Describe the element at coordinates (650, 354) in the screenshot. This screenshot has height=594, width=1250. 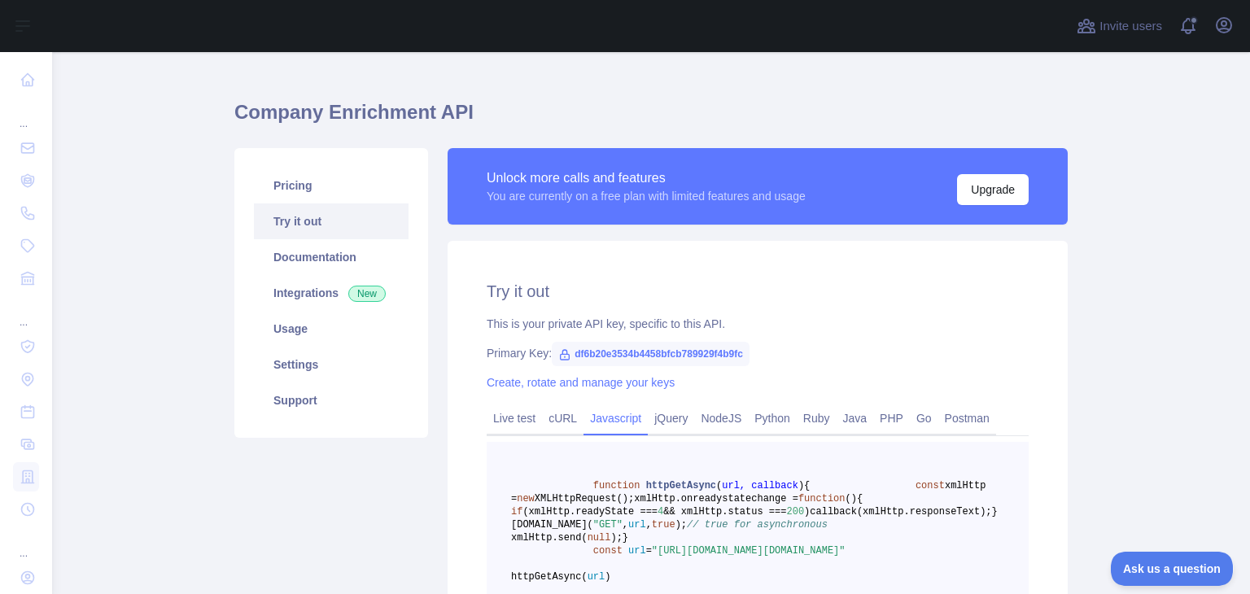
I see `span: df6b20e3534b4458bfcb789929f4b9fc` at that location.